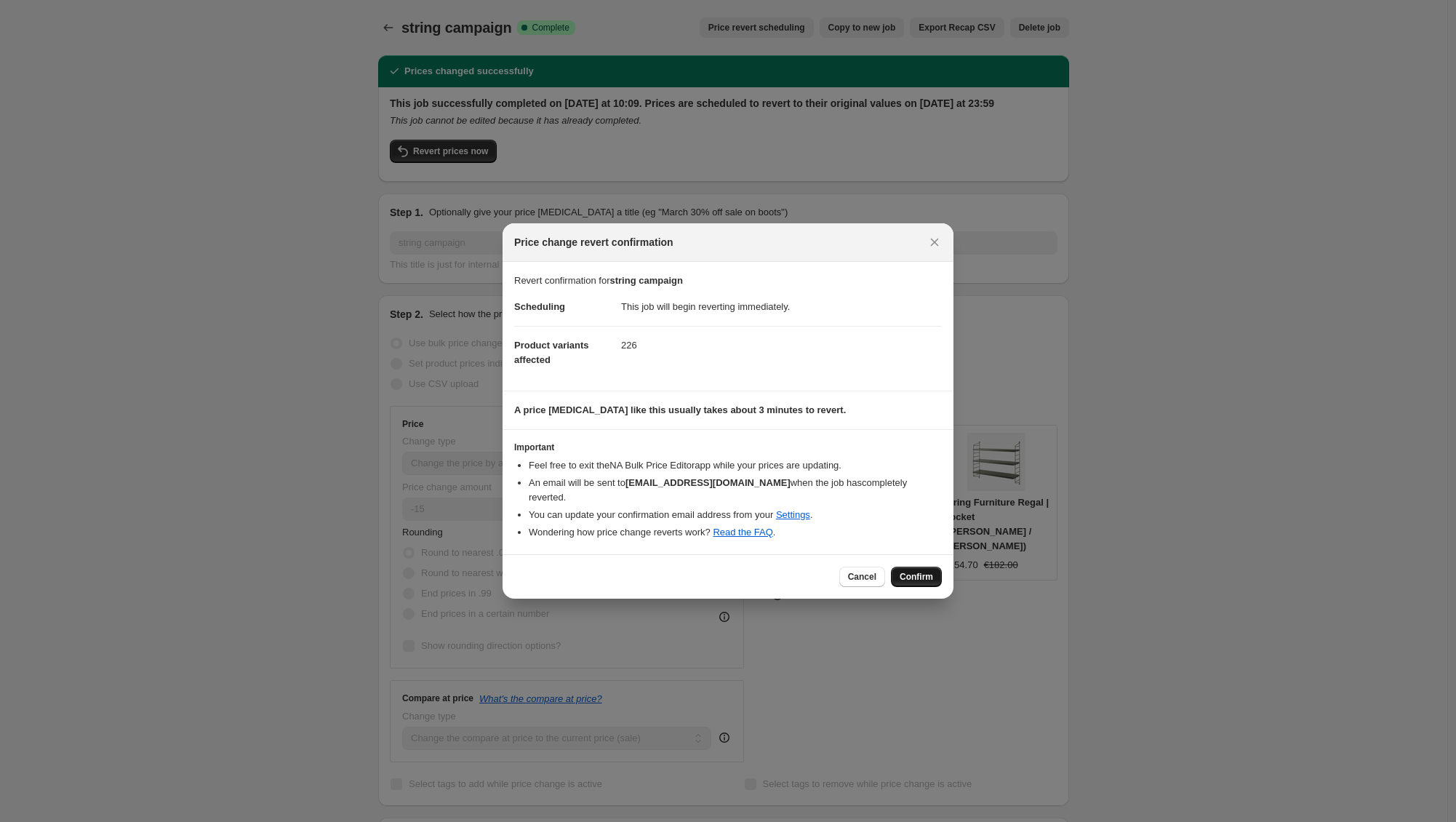 This screenshot has height=822, width=1456. Describe the element at coordinates (742, 532) in the screenshot. I see `a: Read the FAQ` at that location.